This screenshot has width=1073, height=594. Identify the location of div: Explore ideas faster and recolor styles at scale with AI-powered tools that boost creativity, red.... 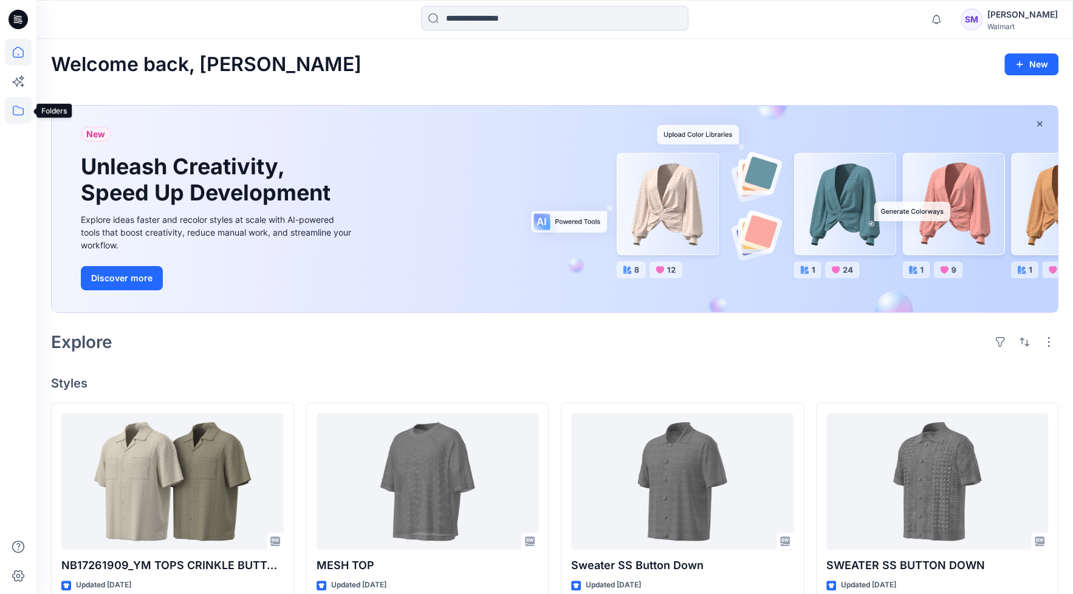
(218, 232).